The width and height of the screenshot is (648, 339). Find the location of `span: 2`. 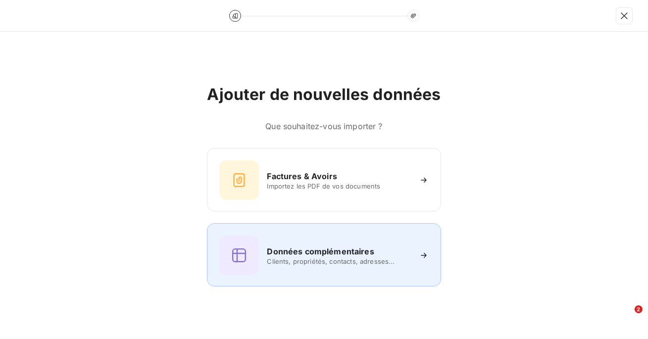

span: 2 is located at coordinates (639, 310).